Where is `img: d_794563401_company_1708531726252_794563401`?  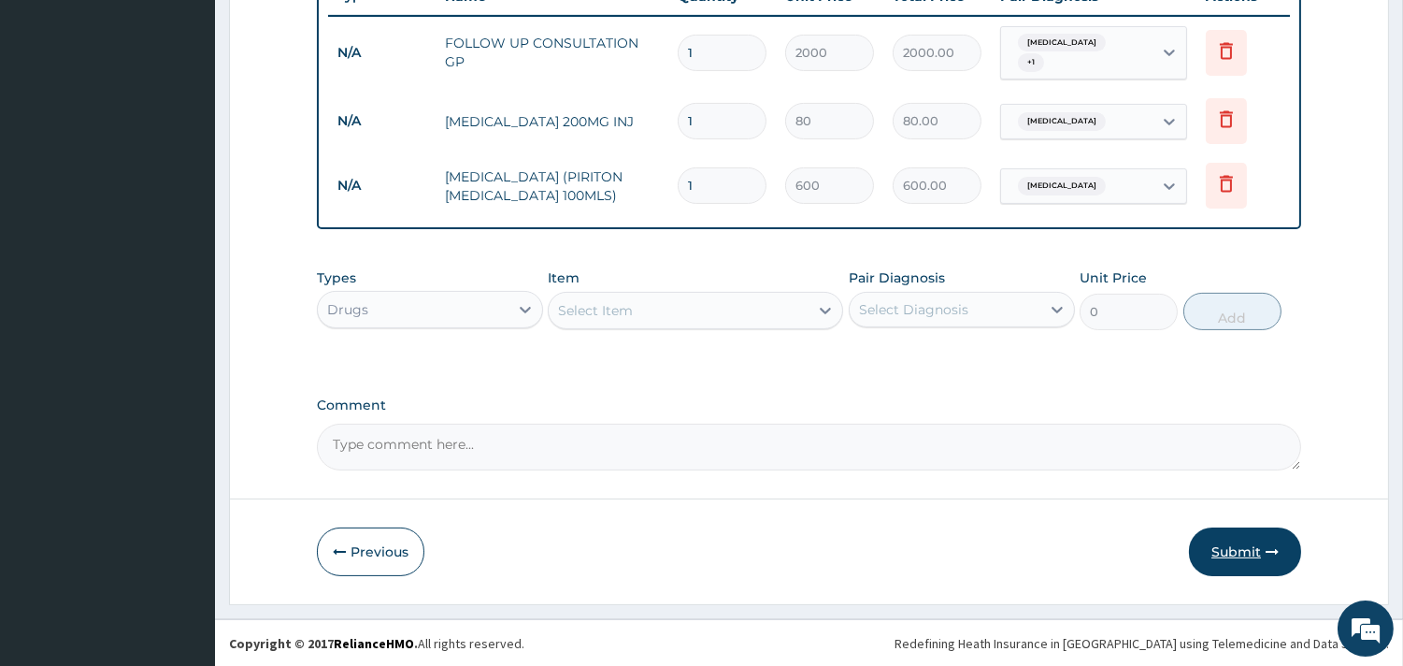
img: d_794563401_company_1708531726252_794563401 is located at coordinates (55, 117).